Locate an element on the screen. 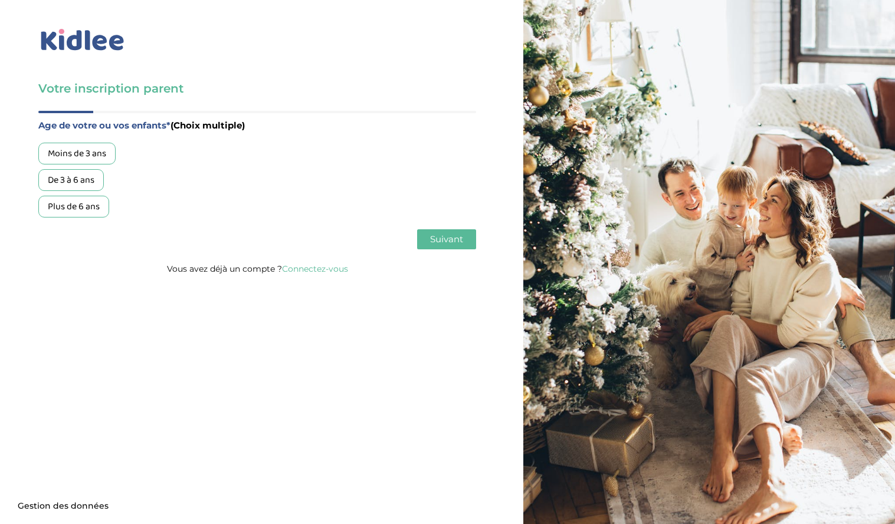 Image resolution: width=895 pixels, height=524 pixels. span: Suivant is located at coordinates (447, 239).